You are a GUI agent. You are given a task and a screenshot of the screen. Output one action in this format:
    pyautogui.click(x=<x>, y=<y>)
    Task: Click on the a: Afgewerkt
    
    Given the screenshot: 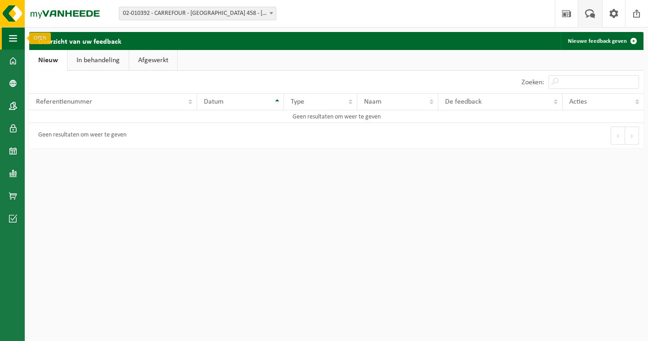 What is the action you would take?
    pyautogui.click(x=153, y=60)
    